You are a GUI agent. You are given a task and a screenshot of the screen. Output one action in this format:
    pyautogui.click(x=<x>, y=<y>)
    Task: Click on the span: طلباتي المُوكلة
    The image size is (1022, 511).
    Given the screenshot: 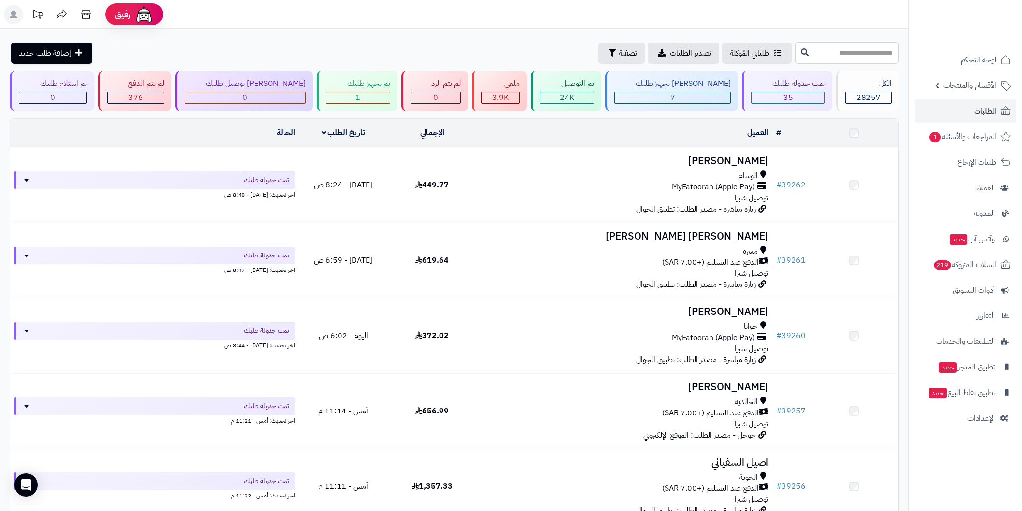 What is the action you would take?
    pyautogui.click(x=750, y=53)
    